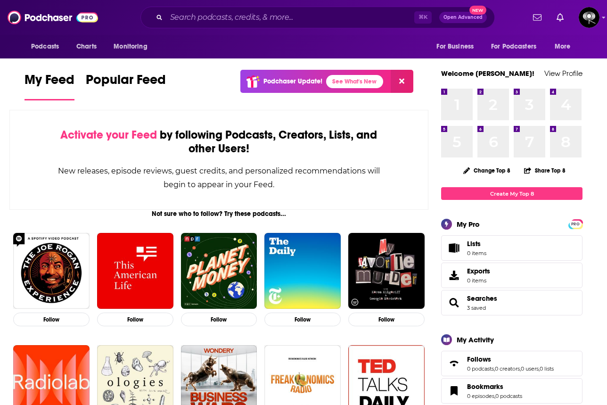 The image size is (607, 405). Describe the element at coordinates (475, 339) in the screenshot. I see `div: My Activity` at that location.